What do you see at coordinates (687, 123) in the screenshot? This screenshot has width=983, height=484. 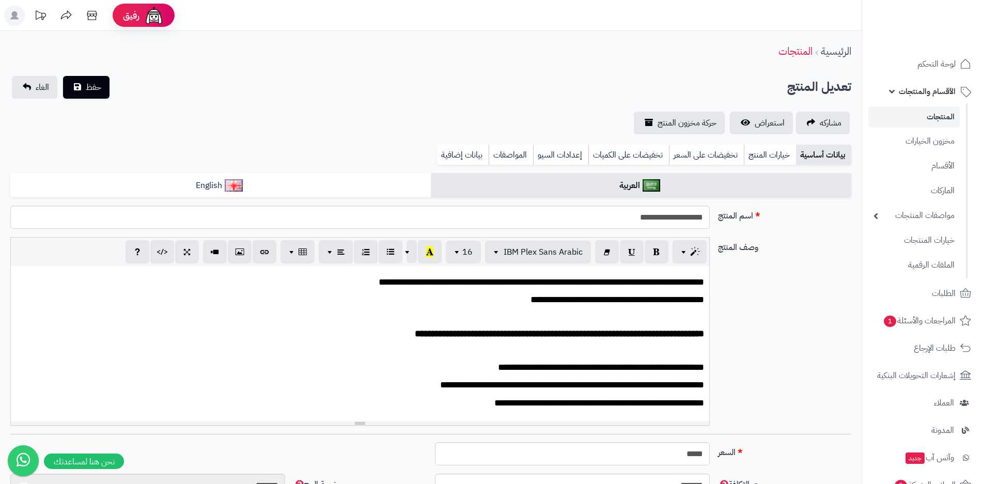 I see `span: حركة مخزون المنتج` at bounding box center [687, 123].